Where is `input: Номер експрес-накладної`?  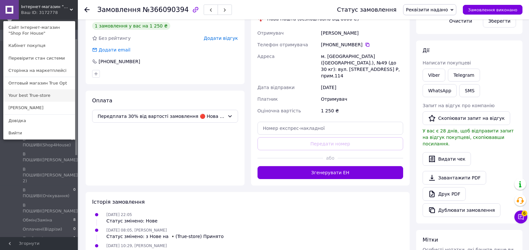 input: Номер експрес-накладної is located at coordinates (330, 128).